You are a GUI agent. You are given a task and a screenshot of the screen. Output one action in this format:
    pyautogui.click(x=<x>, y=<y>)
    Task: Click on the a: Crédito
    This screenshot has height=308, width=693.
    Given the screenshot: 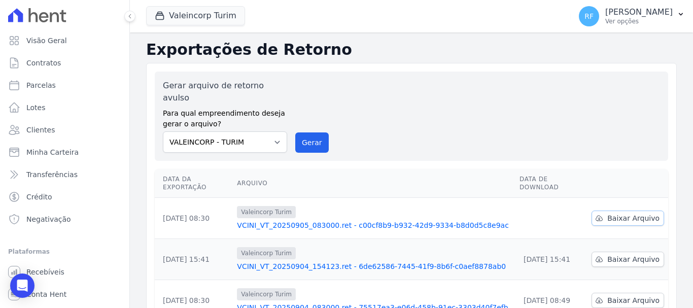 What is the action you would take?
    pyautogui.click(x=64, y=197)
    